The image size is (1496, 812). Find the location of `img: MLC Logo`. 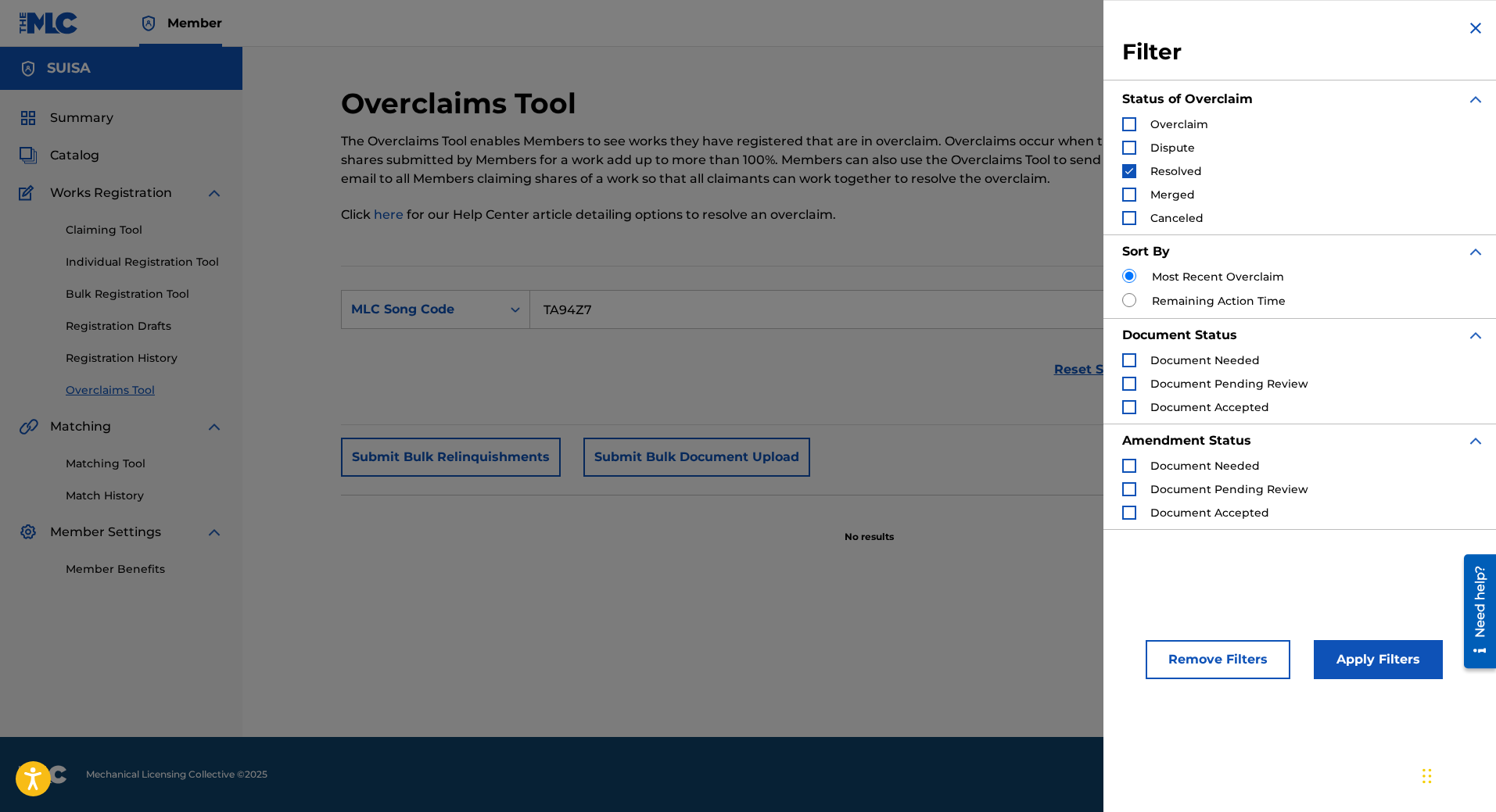

img: MLC Logo is located at coordinates (49, 23).